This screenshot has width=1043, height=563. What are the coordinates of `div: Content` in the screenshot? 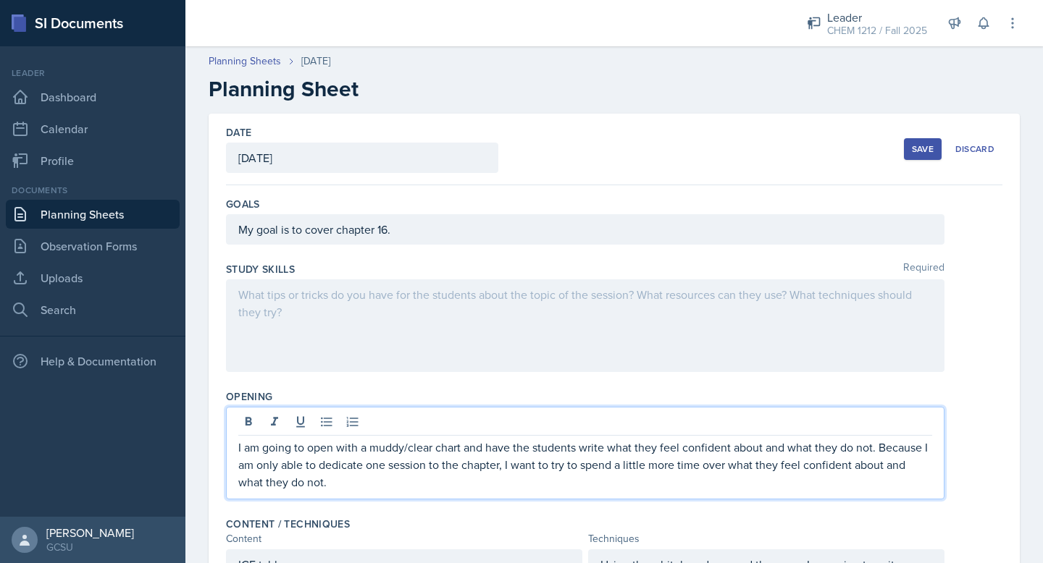 It's located at (404, 539).